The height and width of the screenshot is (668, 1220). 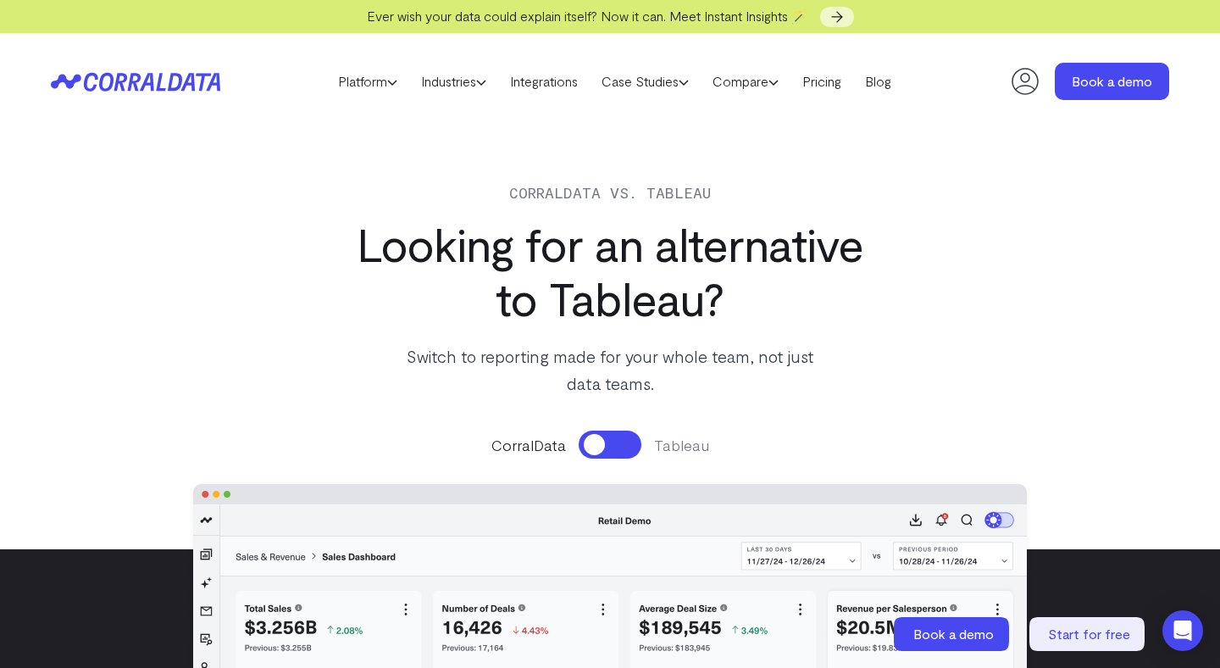 What do you see at coordinates (515, 445) in the screenshot?
I see `span: CorralData` at bounding box center [515, 445].